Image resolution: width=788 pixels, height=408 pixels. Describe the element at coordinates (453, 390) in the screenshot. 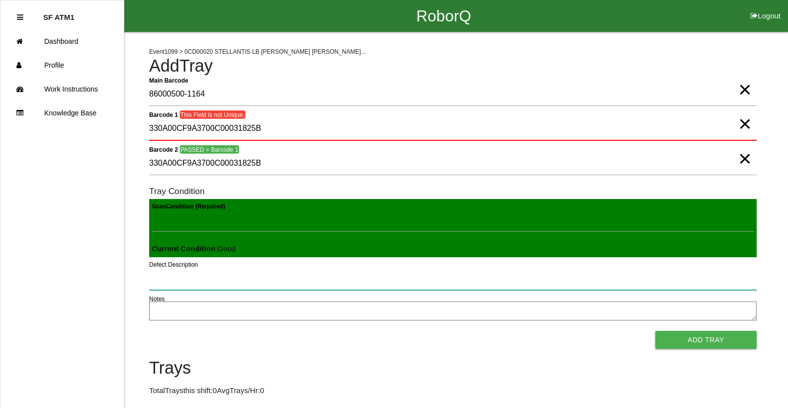

I see `p: Total Trays this shift: 0 Avg Trays /Hr: 0` at that location.